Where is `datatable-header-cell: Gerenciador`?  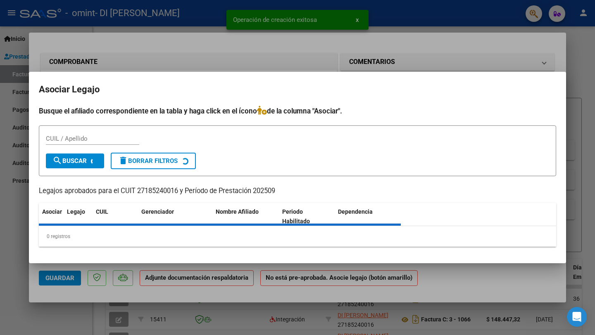 datatable-header-cell: Gerenciador is located at coordinates (175, 217).